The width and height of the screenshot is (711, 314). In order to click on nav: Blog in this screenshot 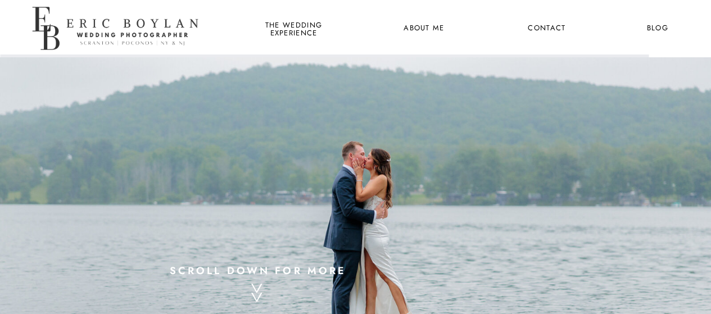, I will do `click(658, 29)`.